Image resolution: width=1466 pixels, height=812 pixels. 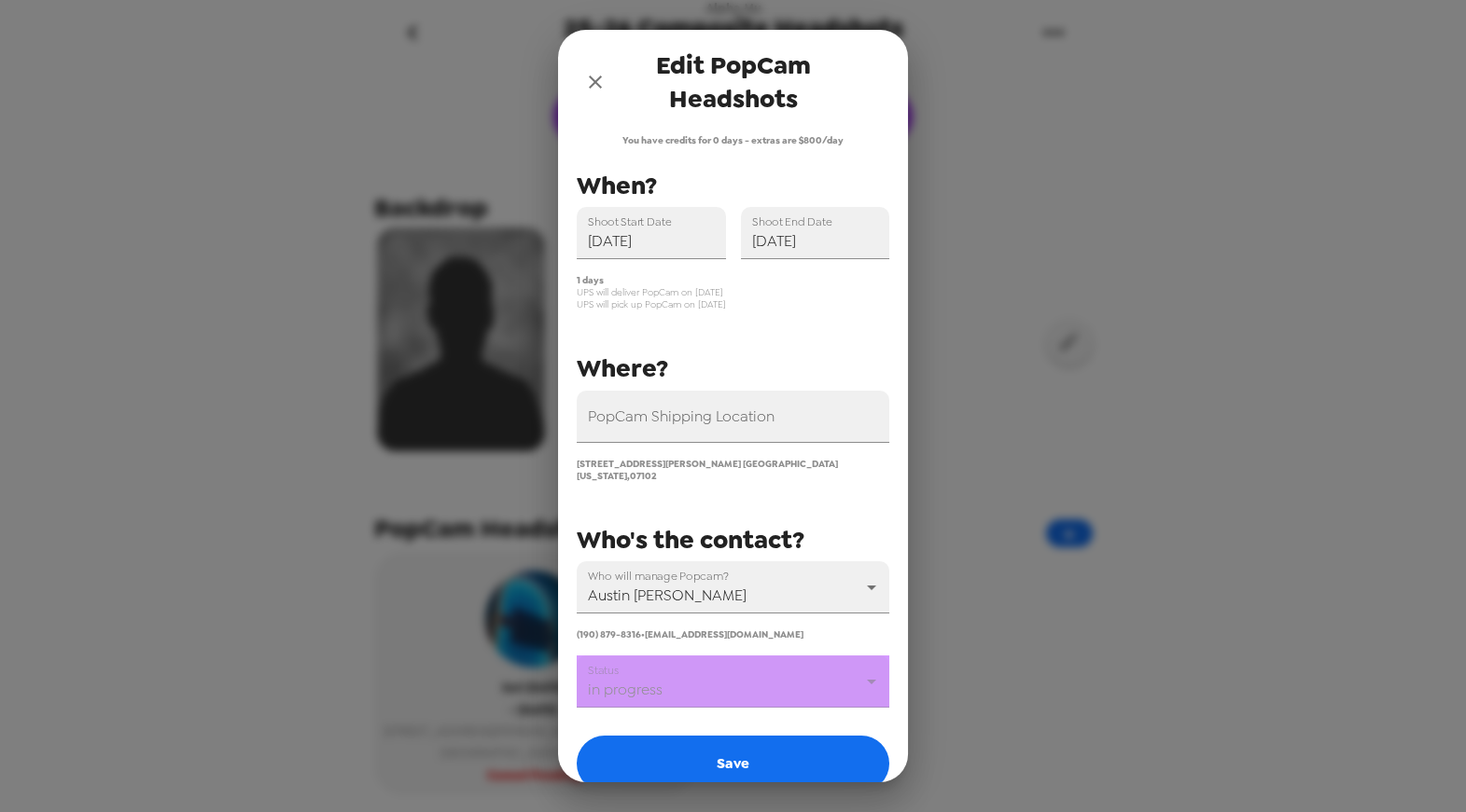 What do you see at coordinates (732, 417) in the screenshot?
I see `input: 321 Dr Martin Luther King Jr Blvd` at bounding box center [732, 417].